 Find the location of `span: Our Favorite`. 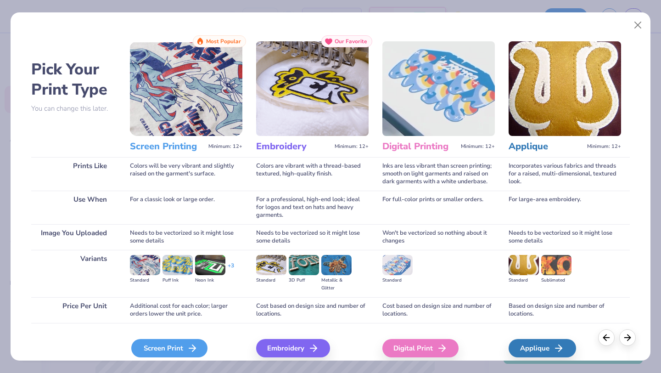

span: Our Favorite is located at coordinates (351, 41).